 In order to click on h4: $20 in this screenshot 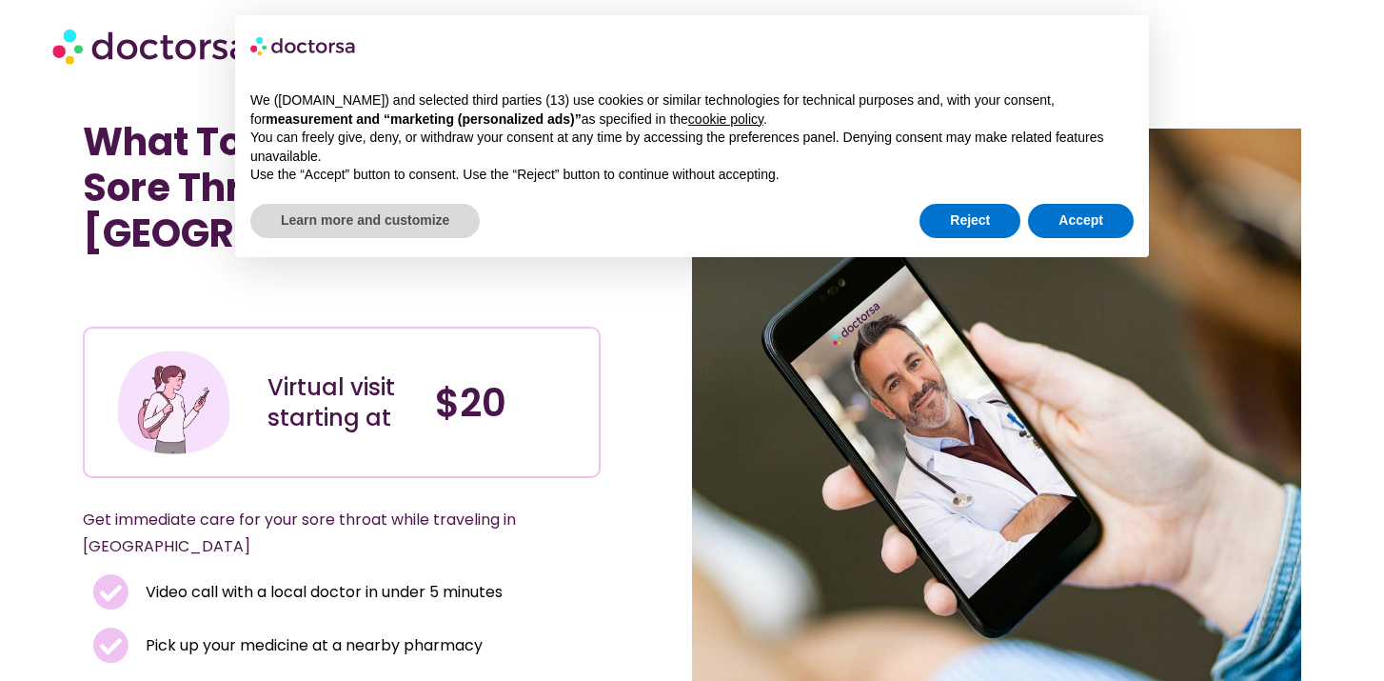, I will do `click(509, 403)`.